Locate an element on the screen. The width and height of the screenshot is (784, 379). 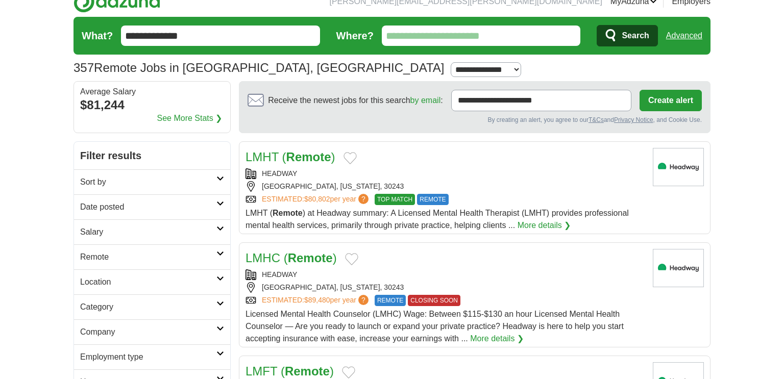
span: 357 is located at coordinates (84, 68).